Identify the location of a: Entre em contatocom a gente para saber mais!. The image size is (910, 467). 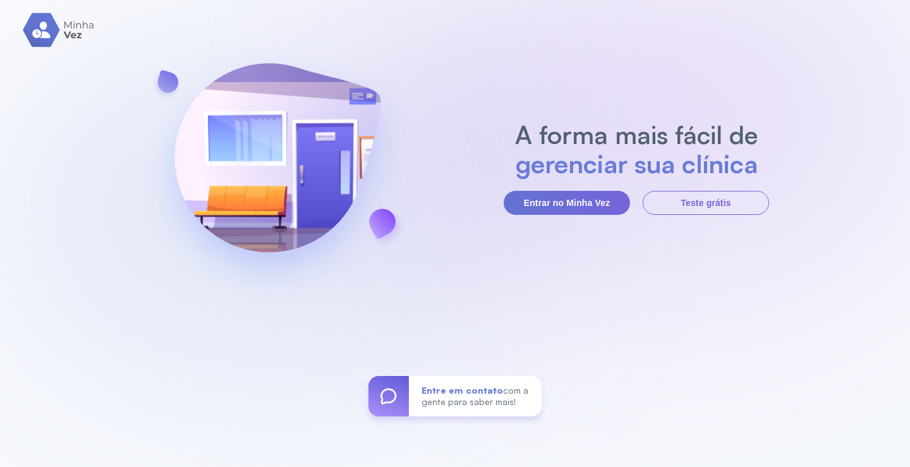
(455, 396).